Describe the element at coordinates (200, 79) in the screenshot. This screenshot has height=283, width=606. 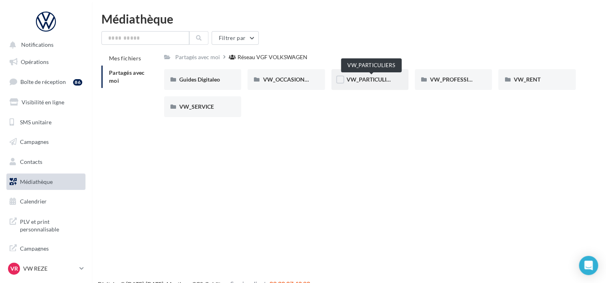
I see `span: Guides Digitaleo` at that location.